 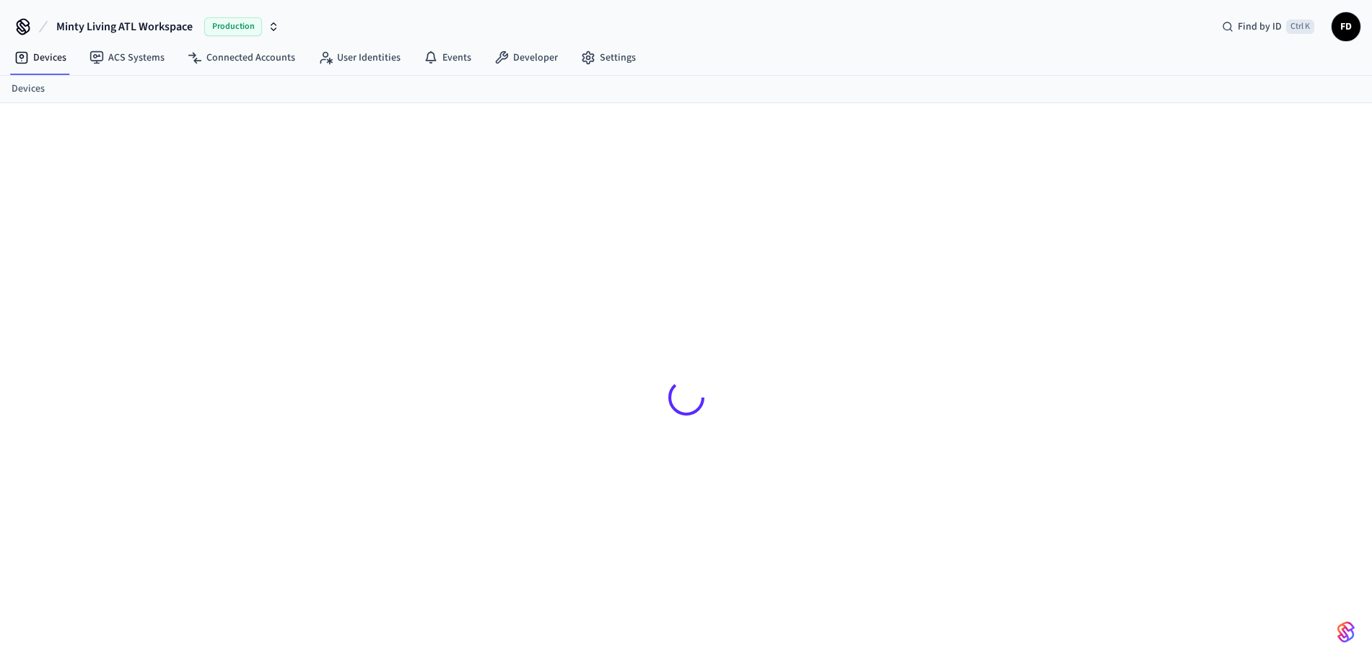 I want to click on span: Ctrl K, so click(x=1300, y=27).